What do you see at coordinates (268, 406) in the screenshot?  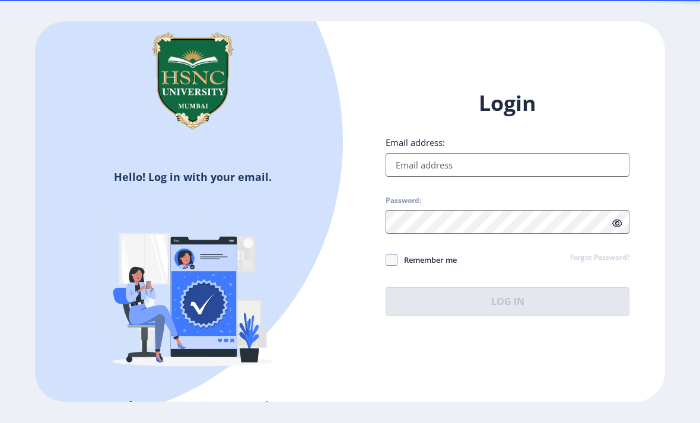 I see `a: Register` at bounding box center [268, 406].